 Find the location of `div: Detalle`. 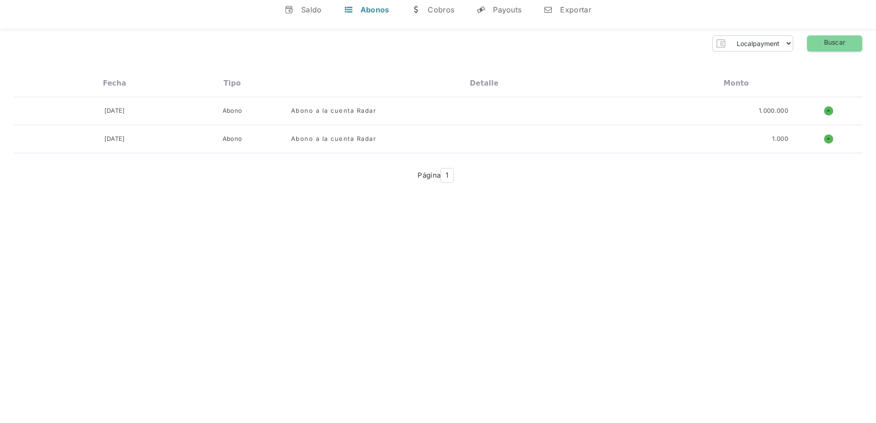

div: Detalle is located at coordinates (484, 83).